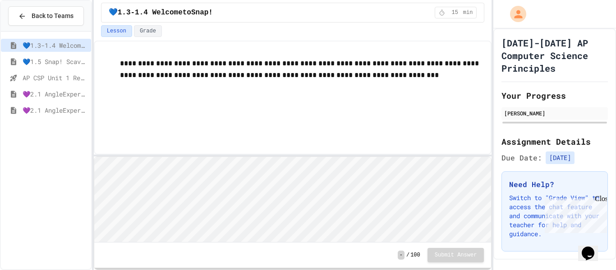  What do you see at coordinates (33, 30) in the screenshot?
I see `div: Chat with us now!Close` at bounding box center [33, 30].